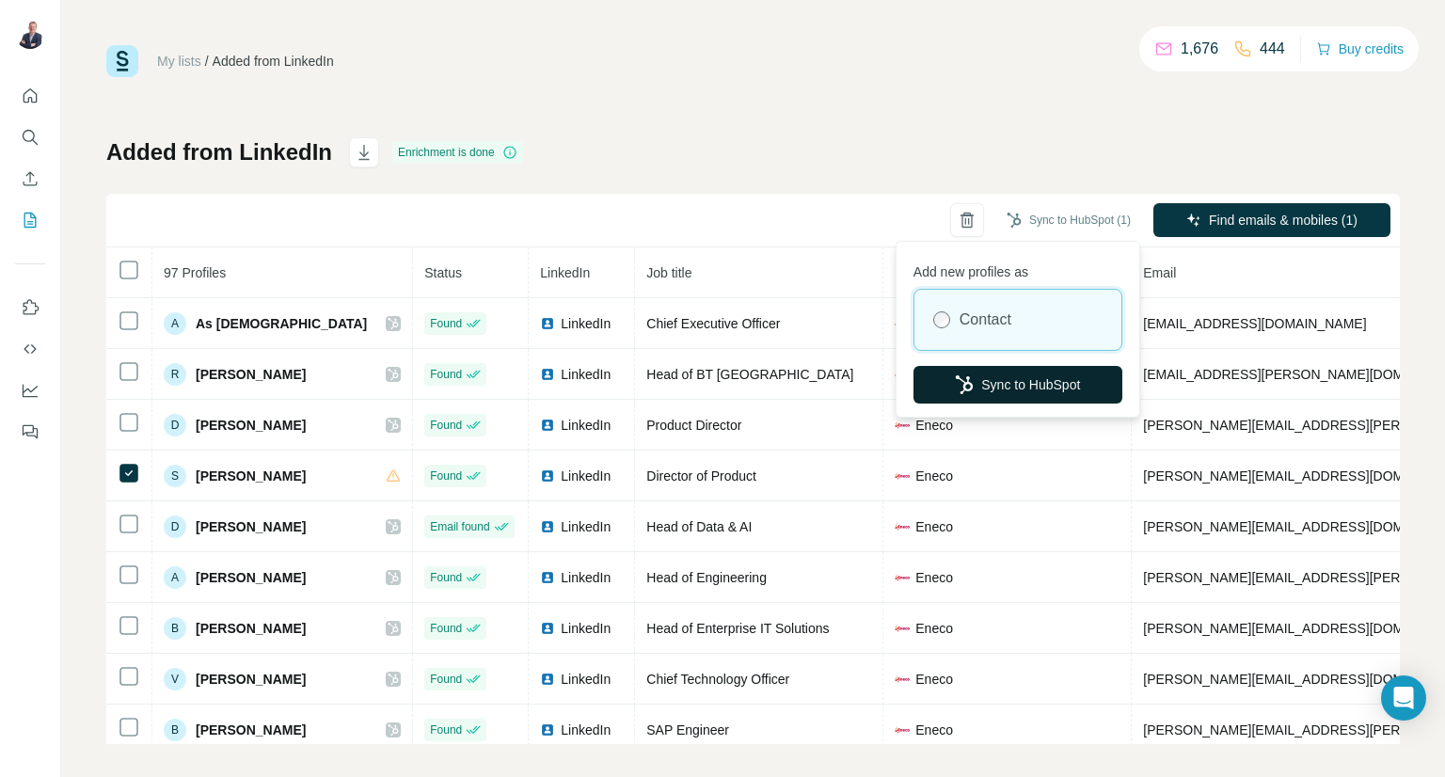 The height and width of the screenshot is (777, 1445). Describe the element at coordinates (1272, 220) in the screenshot. I see `button: Find emails & mobiles (1)` at that location.